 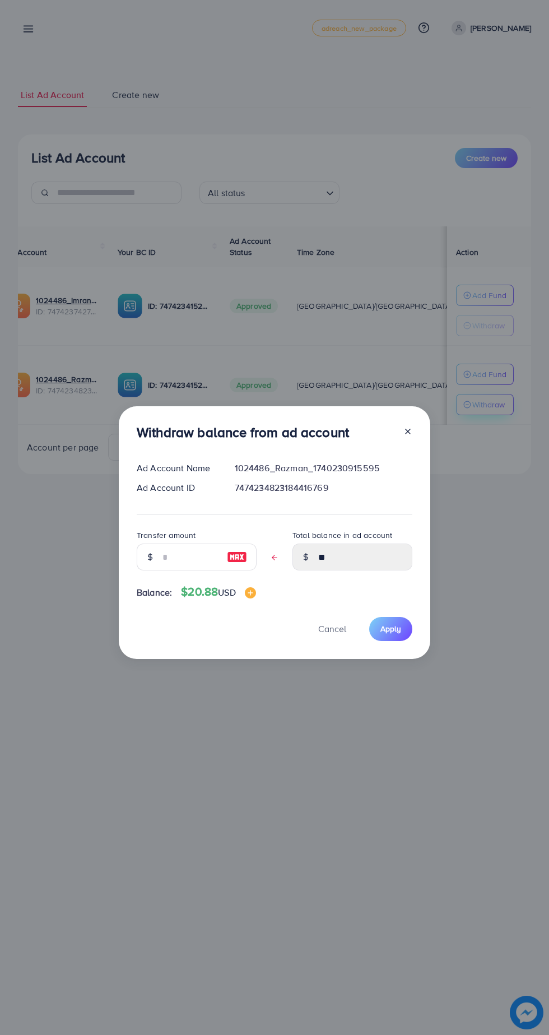 What do you see at coordinates (323, 468) in the screenshot?
I see `div: 1024486_Razman_1740230915595` at bounding box center [323, 468].